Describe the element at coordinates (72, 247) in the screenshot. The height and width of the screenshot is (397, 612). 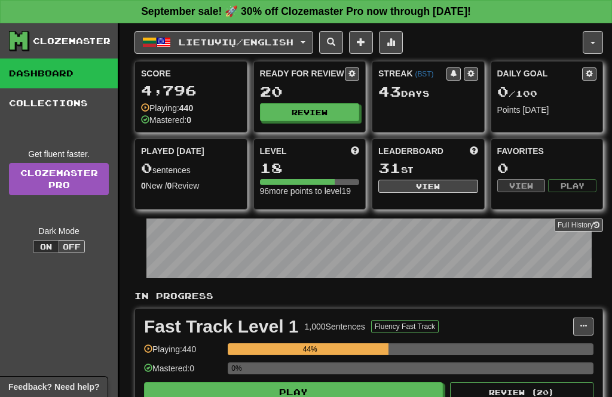
I see `button: Off` at that location.